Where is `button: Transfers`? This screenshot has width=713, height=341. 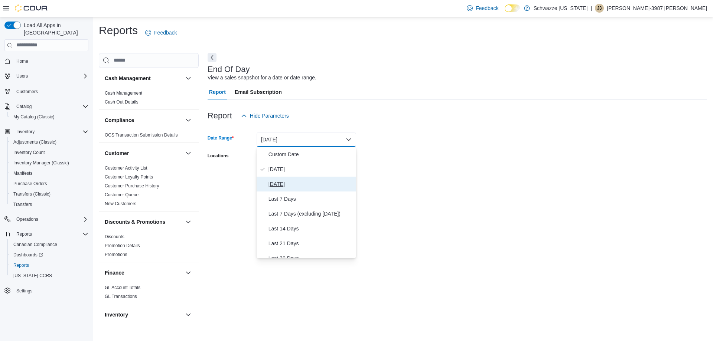 button: Transfers is located at coordinates (49, 205).